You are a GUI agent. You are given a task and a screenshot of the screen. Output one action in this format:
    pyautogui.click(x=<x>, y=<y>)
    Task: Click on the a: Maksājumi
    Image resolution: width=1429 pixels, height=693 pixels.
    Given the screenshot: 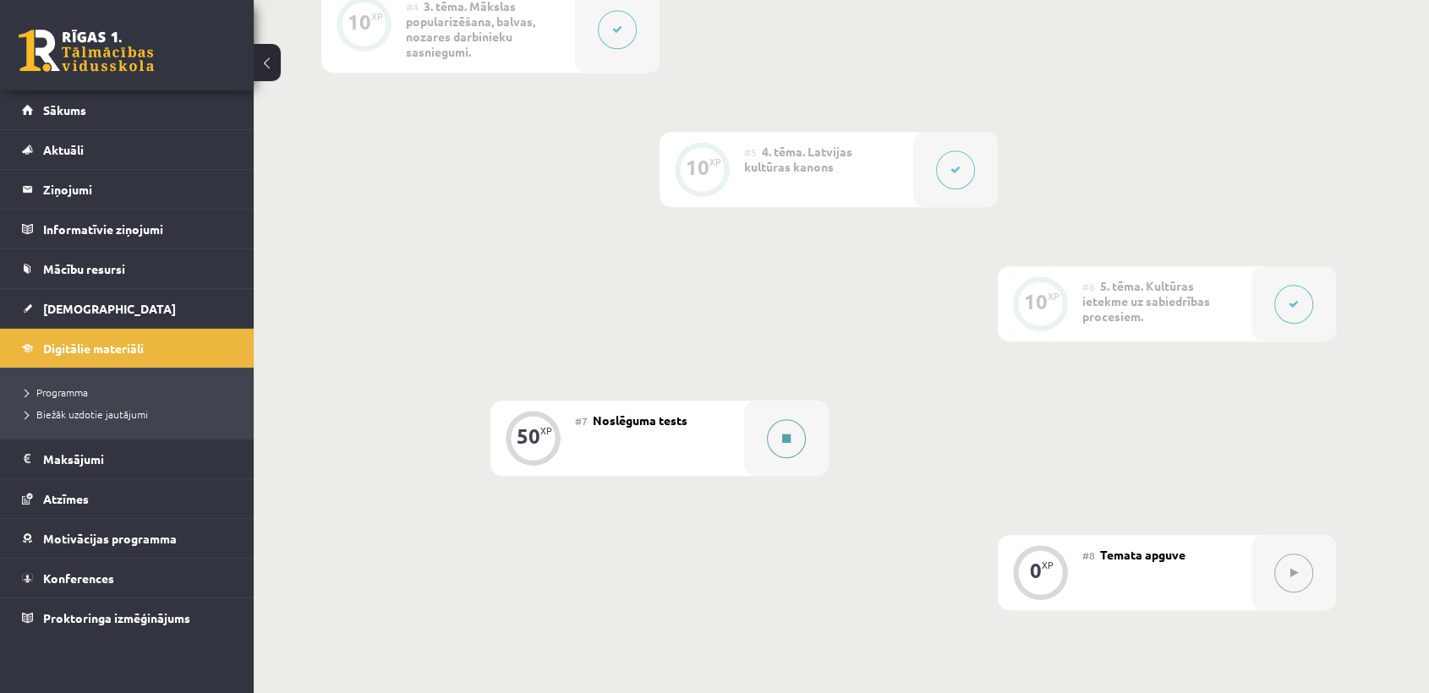 What is the action you would take?
    pyautogui.click(x=127, y=459)
    